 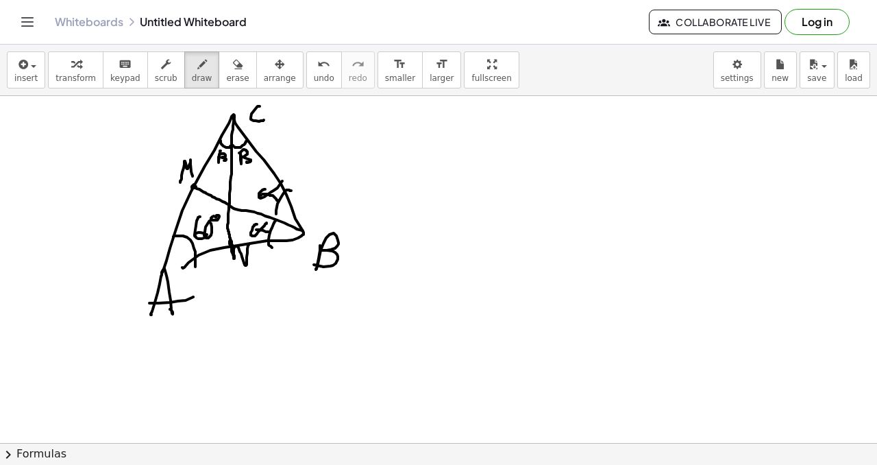 What do you see at coordinates (237, 78) in the screenshot?
I see `span: erase` at bounding box center [237, 78].